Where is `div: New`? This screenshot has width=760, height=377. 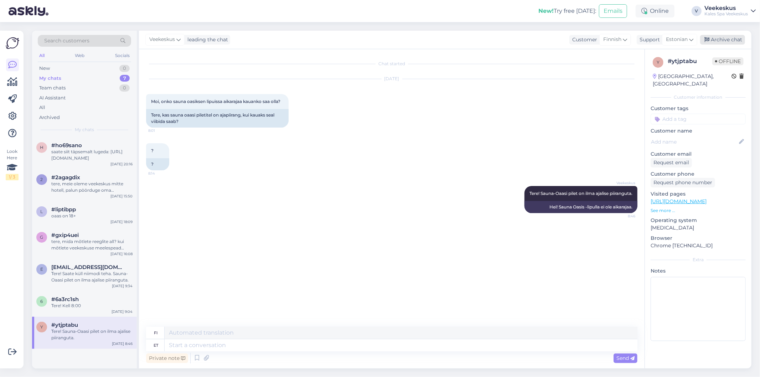
div: New is located at coordinates (45, 68).